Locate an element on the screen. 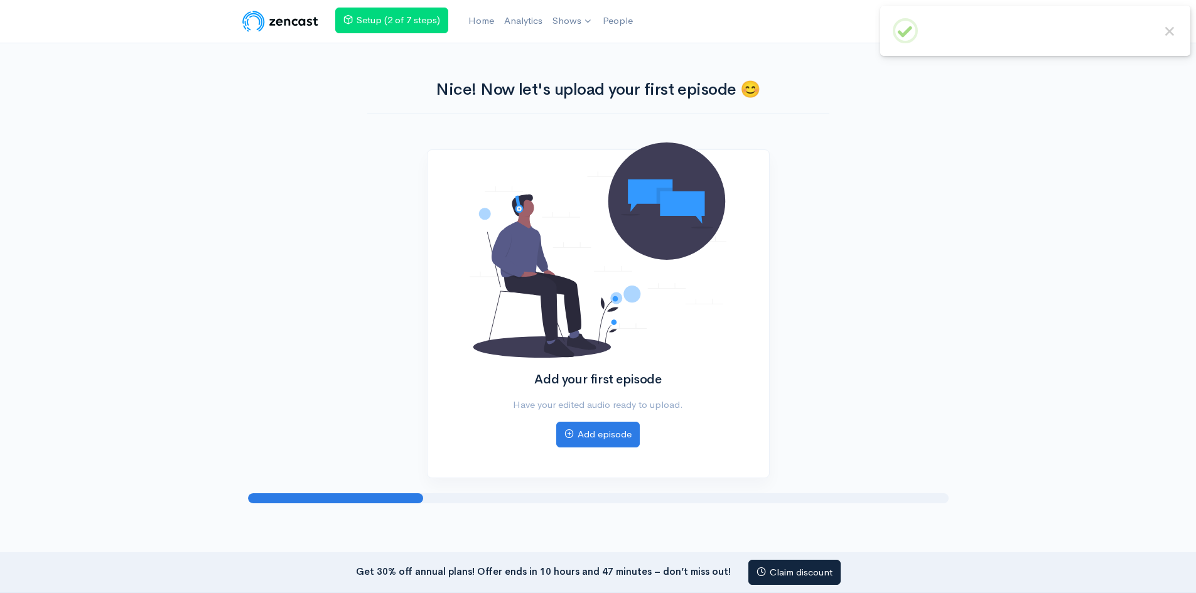 Image resolution: width=1196 pixels, height=593 pixels. a: Home is located at coordinates (481, 21).